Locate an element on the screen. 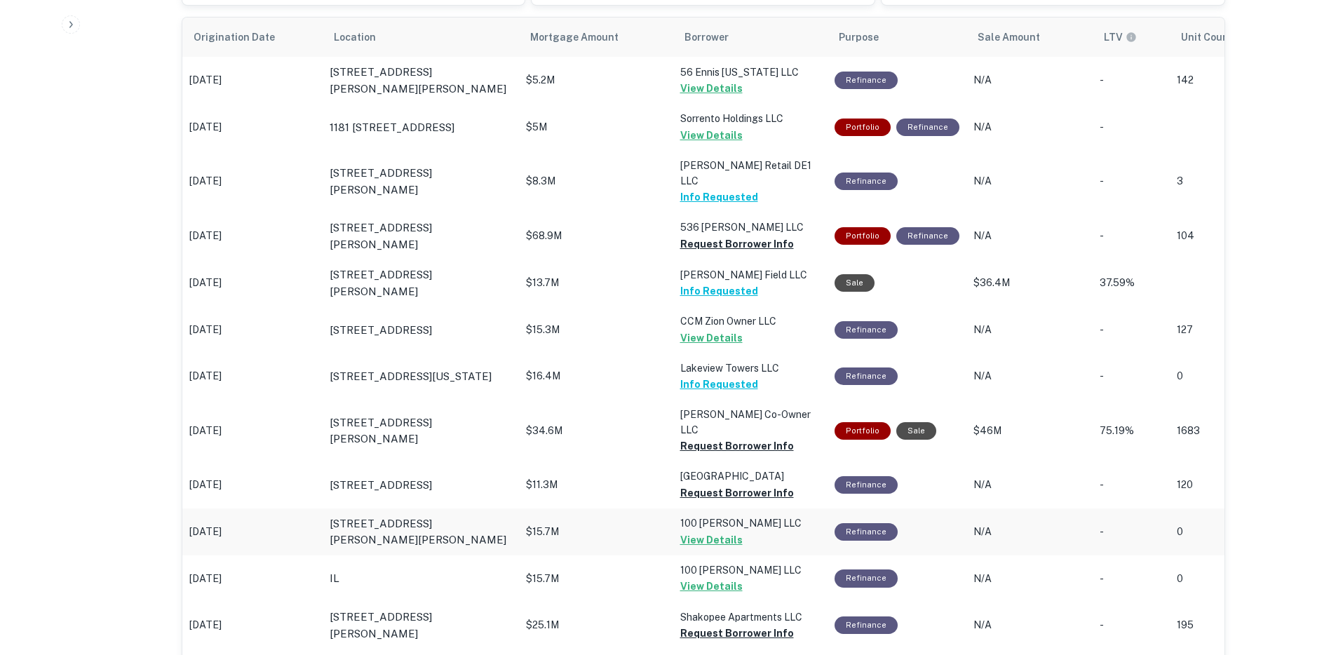  p: $34.6M is located at coordinates (596, 430).